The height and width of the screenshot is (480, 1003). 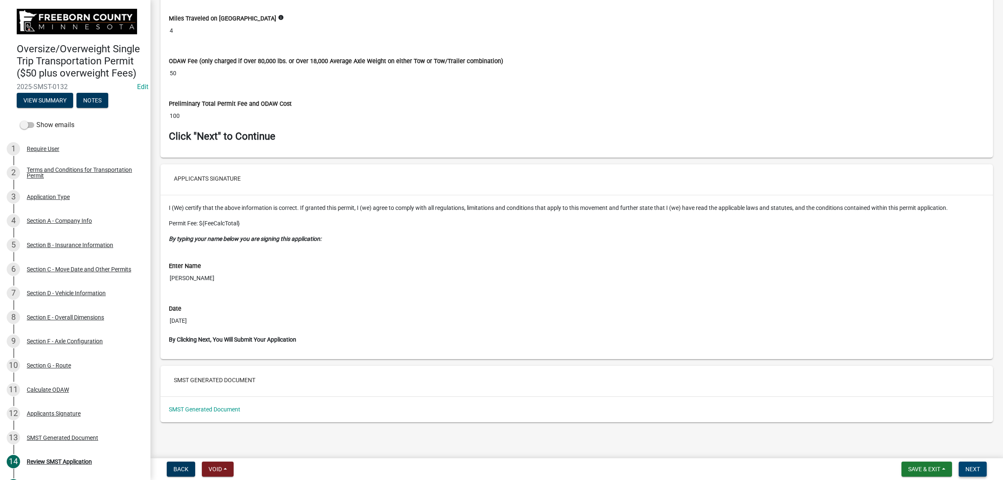 I want to click on div: Application Type, so click(x=48, y=197).